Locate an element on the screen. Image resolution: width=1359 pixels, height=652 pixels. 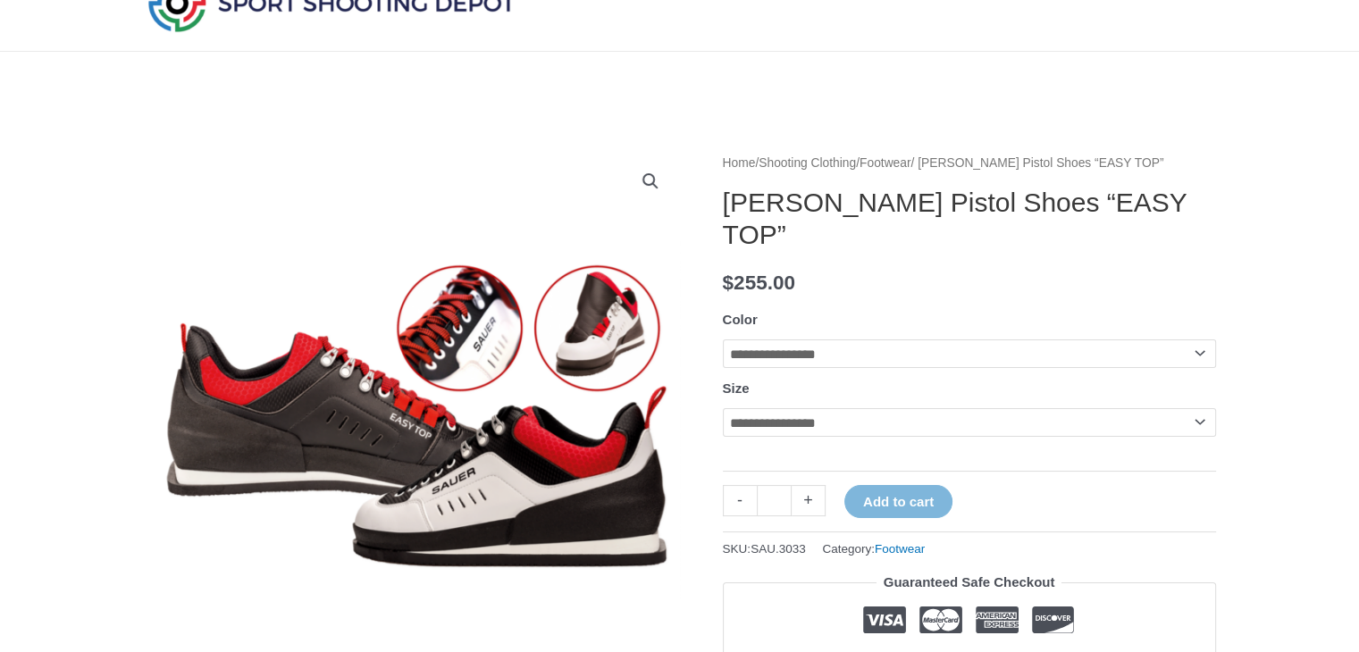
legend: Guaranteed Safe Checkout is located at coordinates (970, 583).